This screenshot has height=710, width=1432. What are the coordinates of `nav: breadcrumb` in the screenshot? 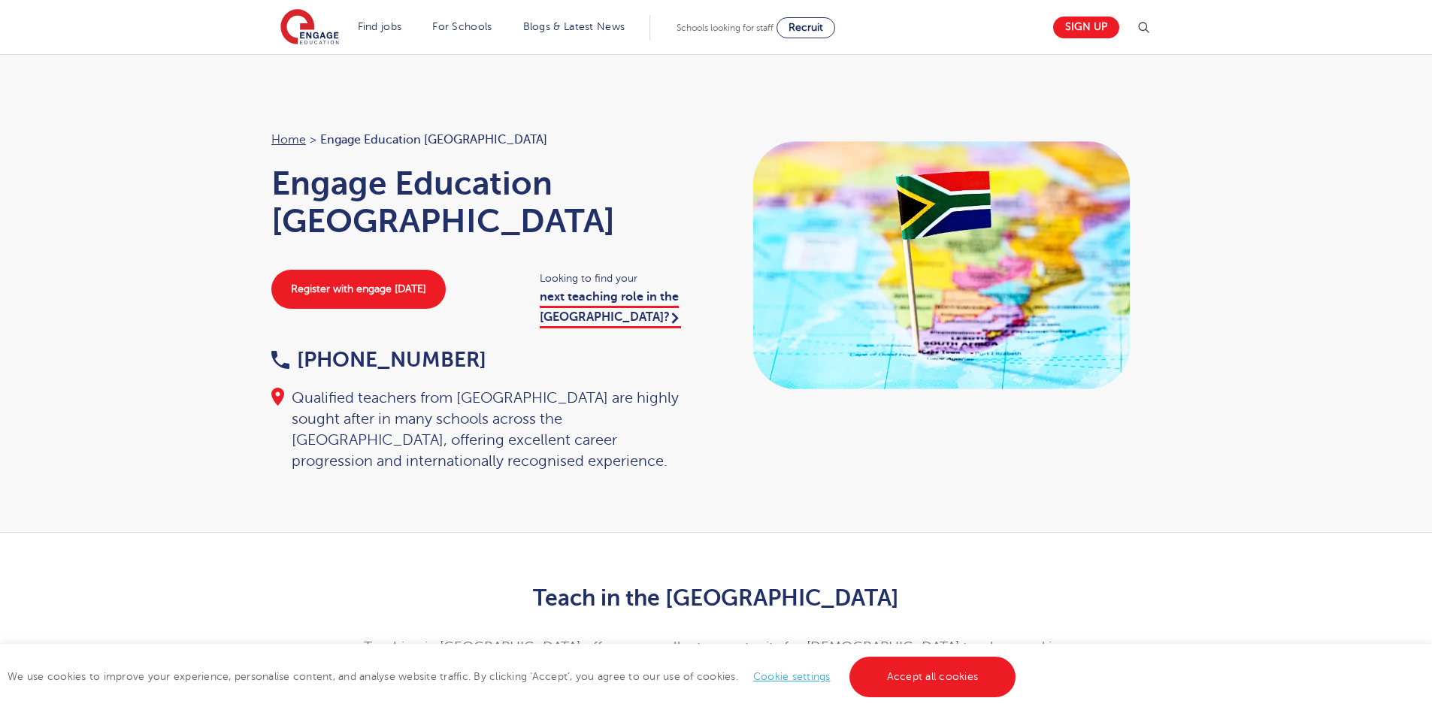 It's located at (486, 140).